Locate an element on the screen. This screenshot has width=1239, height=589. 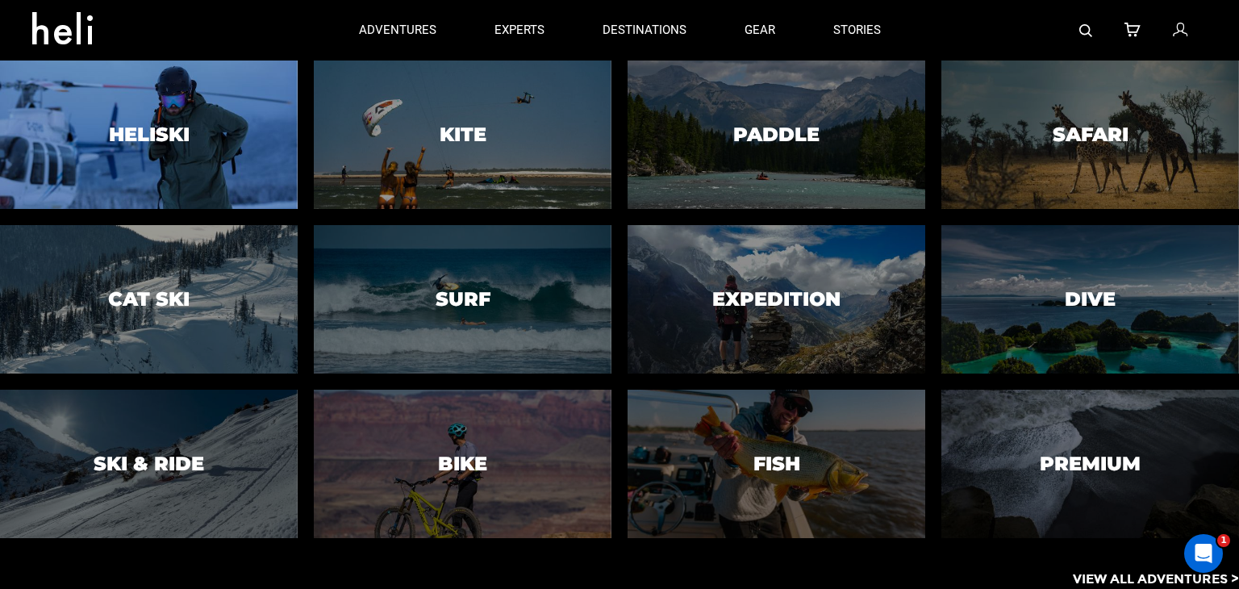
h3: Paddle is located at coordinates (776, 135).